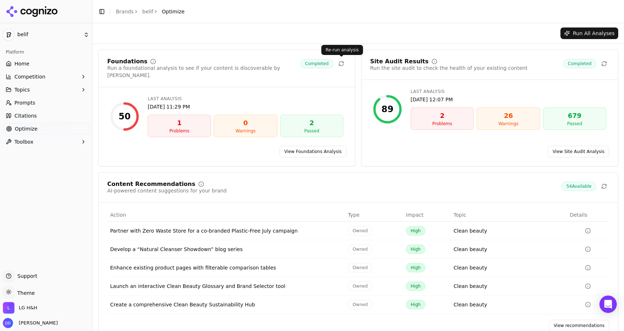 This screenshot has width=624, height=331. Describe the element at coordinates (46, 129) in the screenshot. I see `a: Optimize` at that location.